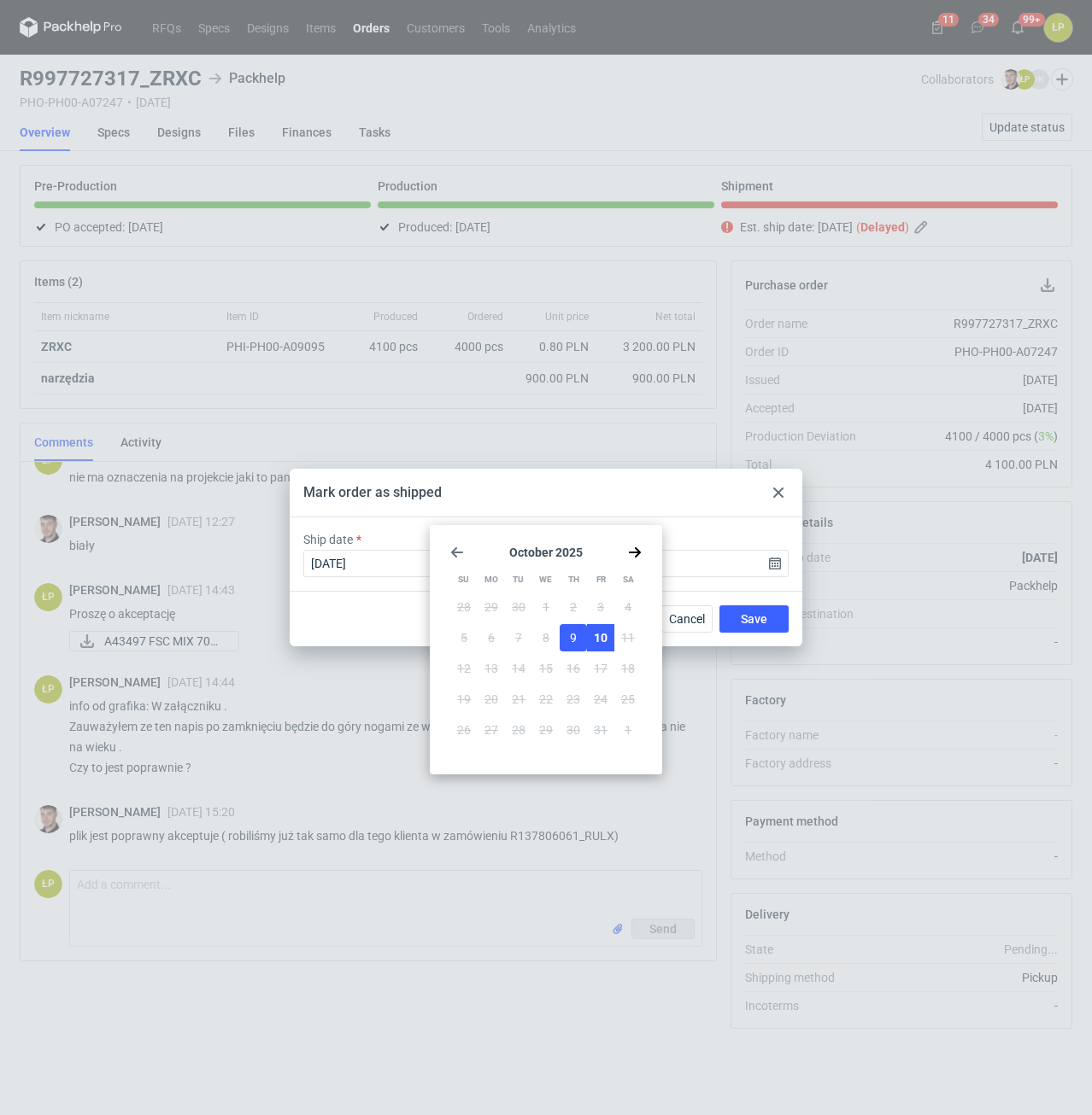 This screenshot has width=1092, height=1115. What do you see at coordinates (573, 700) in the screenshot?
I see `button: Thu Oct 23 2025` at bounding box center [573, 700].